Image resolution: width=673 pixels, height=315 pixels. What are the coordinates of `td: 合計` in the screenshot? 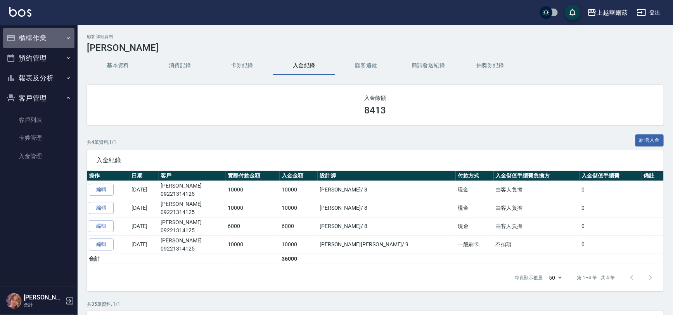 It's located at (108, 258).